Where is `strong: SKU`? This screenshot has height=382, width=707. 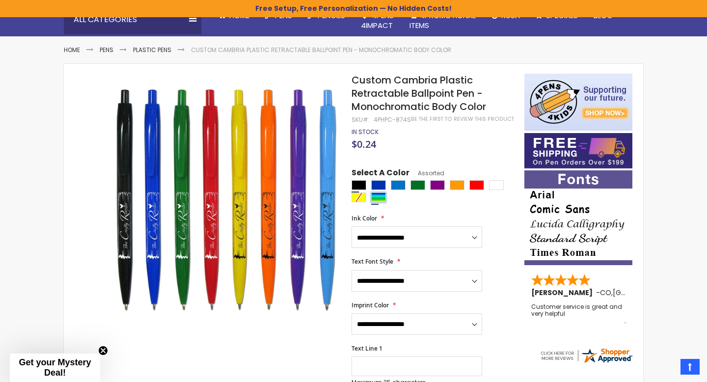
strong: SKU is located at coordinates (360, 119).